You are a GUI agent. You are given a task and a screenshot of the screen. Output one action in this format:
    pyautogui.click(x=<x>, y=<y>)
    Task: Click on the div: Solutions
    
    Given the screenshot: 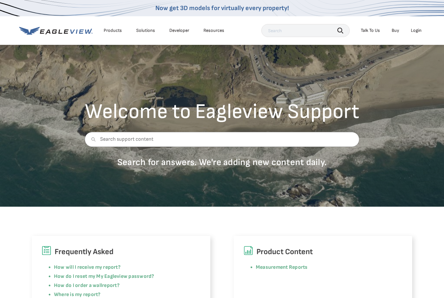 What is the action you would take?
    pyautogui.click(x=145, y=31)
    